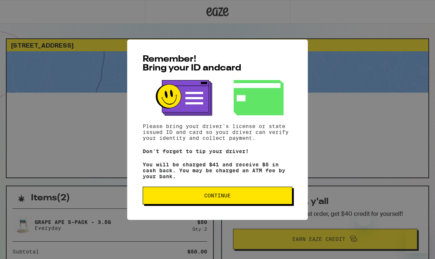  Describe the element at coordinates (217, 132) in the screenshot. I see `p: Please bring your driver's license or state issued ID and card so your driver can verify your ide...` at that location.